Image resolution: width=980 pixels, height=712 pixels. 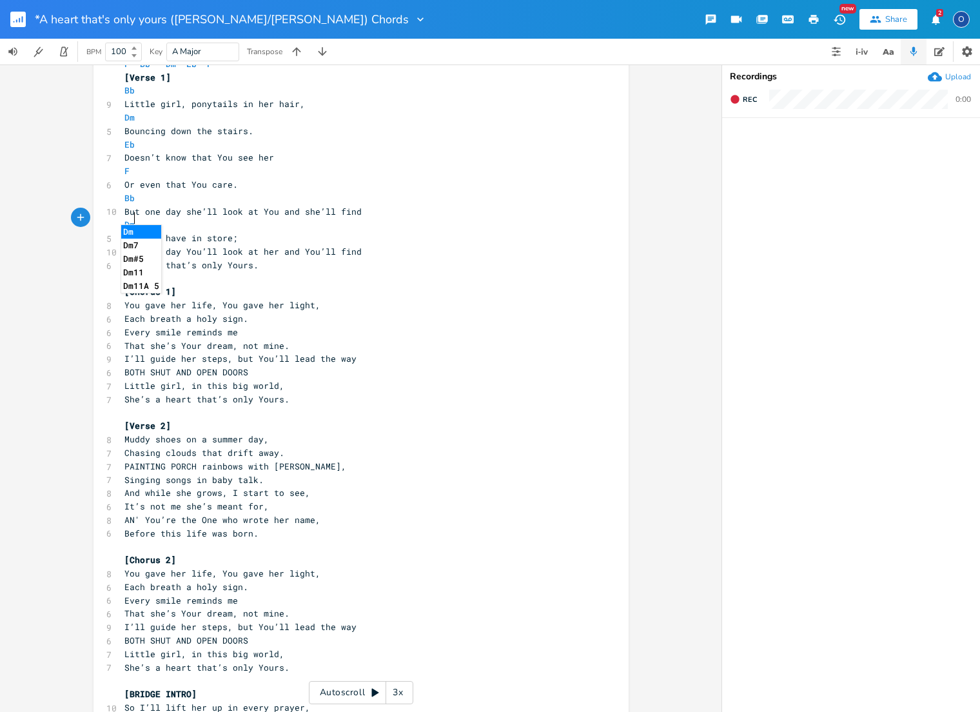 I want to click on span: All You have in store;, so click(x=181, y=238).